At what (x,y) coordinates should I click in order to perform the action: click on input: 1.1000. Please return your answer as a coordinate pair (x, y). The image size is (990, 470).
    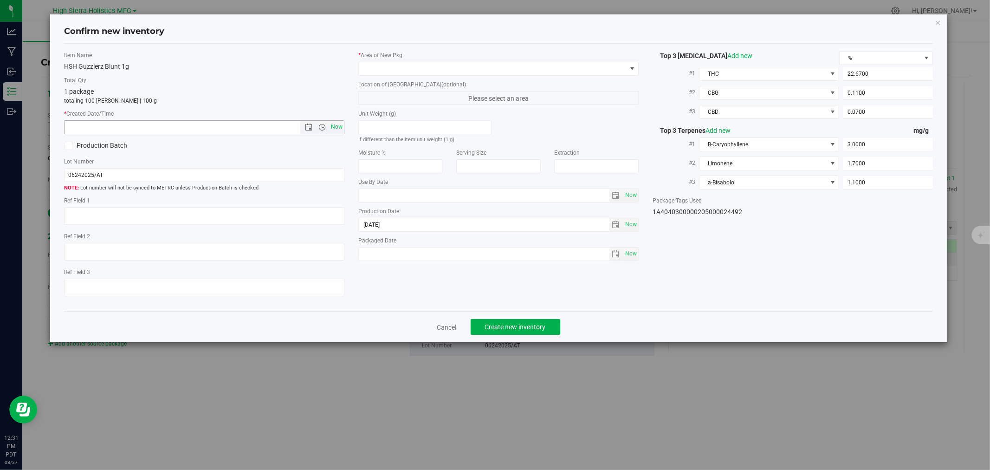
    Looking at the image, I should click on (887, 182).